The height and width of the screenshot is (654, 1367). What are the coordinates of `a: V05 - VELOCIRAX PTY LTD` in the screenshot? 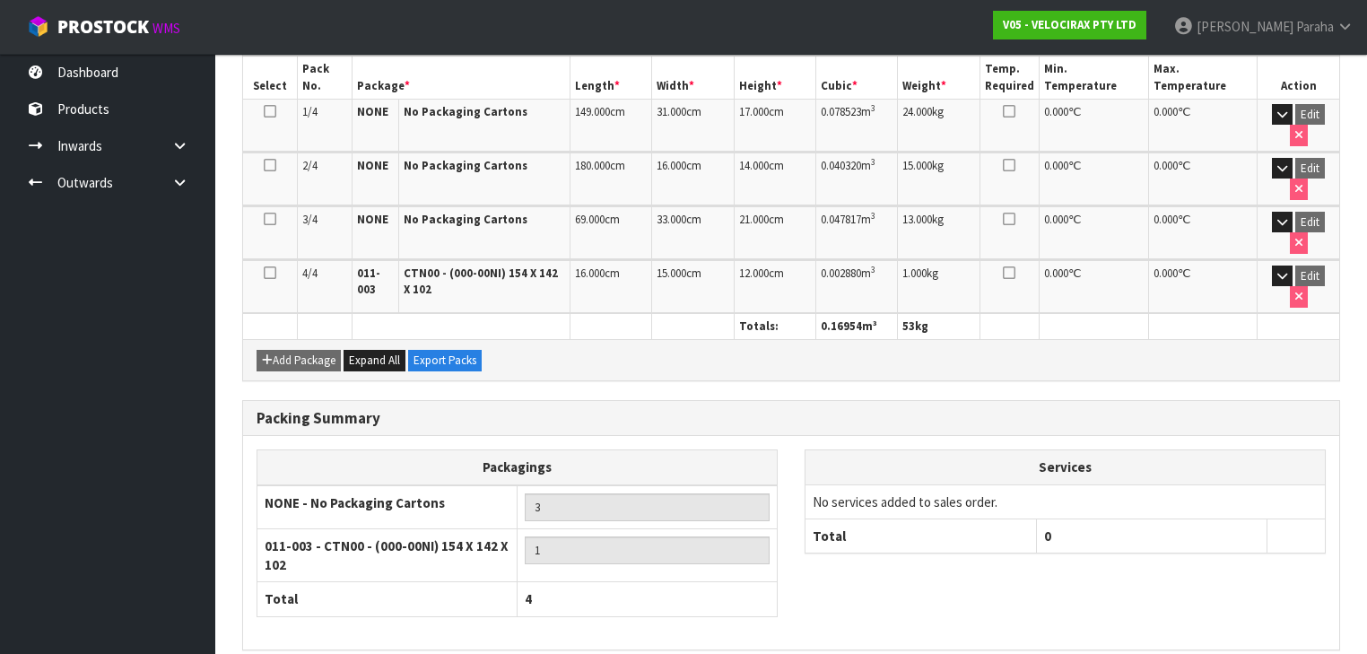 It's located at (1069, 25).